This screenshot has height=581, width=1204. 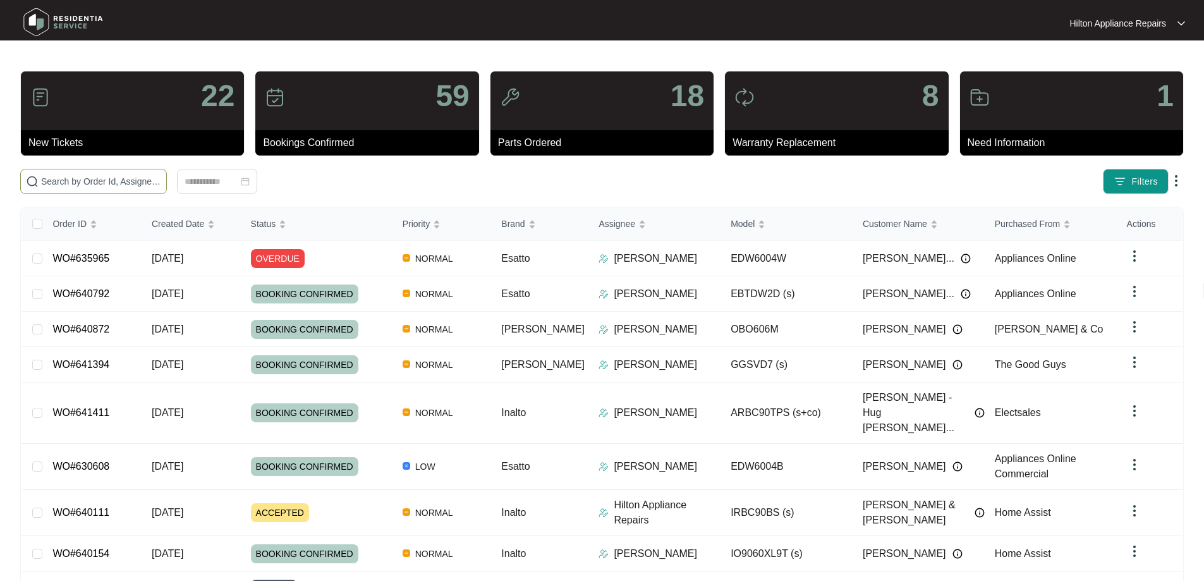 I want to click on td: GGSVD7 (s), so click(x=786, y=365).